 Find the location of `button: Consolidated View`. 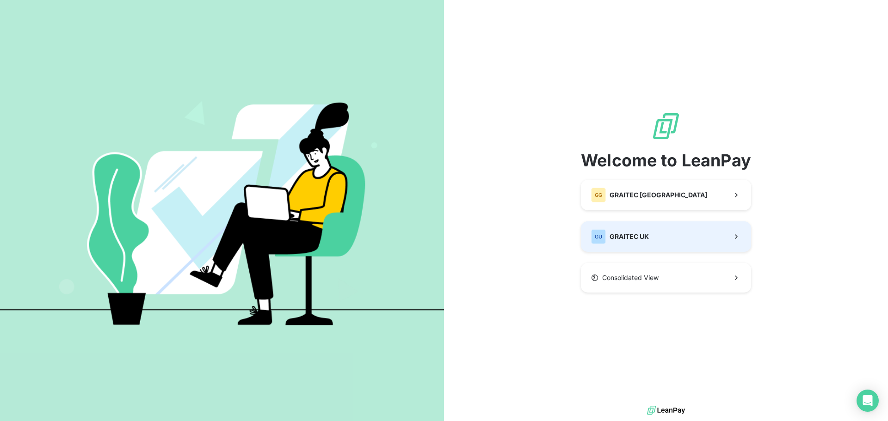

button: Consolidated View is located at coordinates (666, 278).